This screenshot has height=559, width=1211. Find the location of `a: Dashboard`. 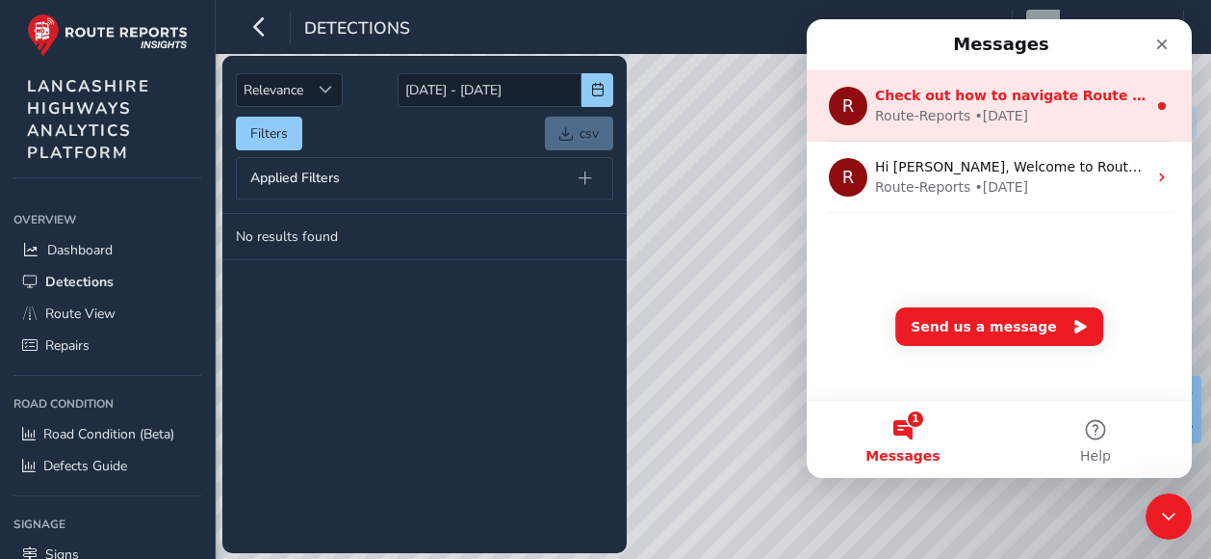

a: Dashboard is located at coordinates (107, 249).